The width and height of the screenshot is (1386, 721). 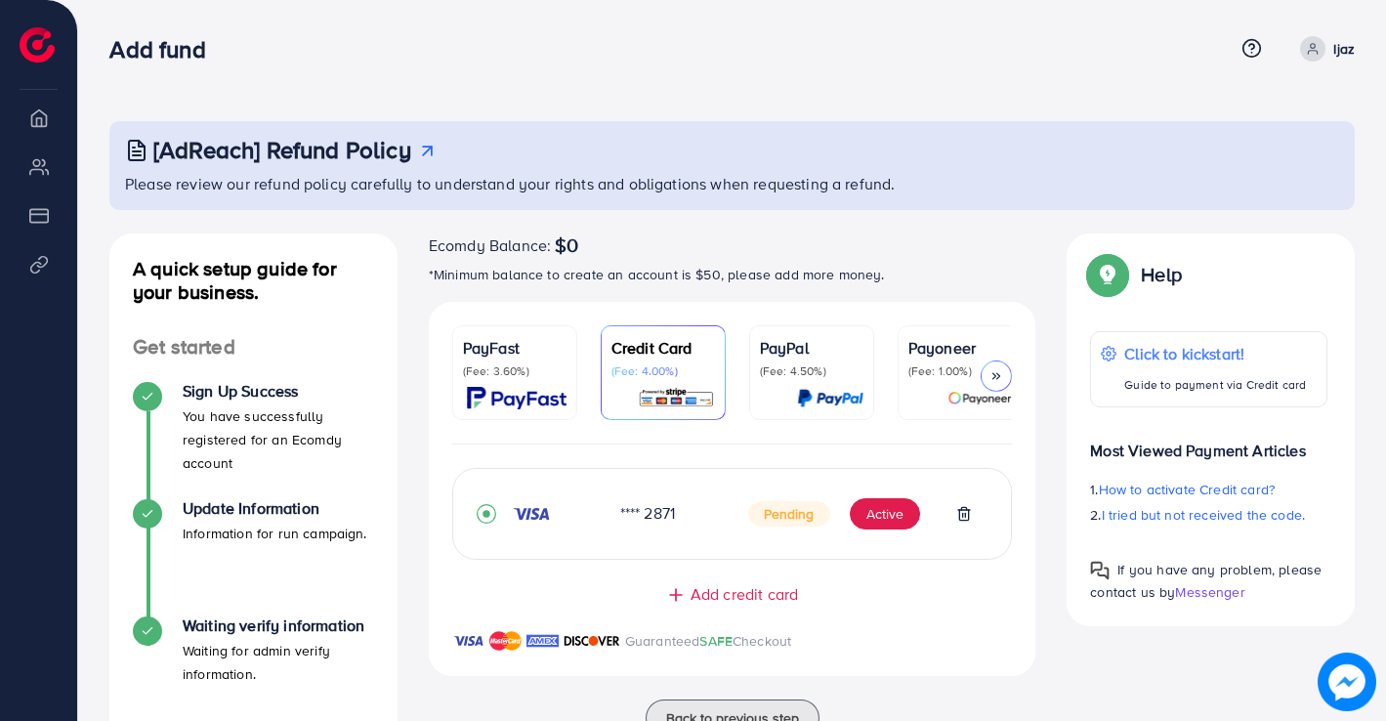 What do you see at coordinates (531, 514) in the screenshot?
I see `img: credit` at bounding box center [531, 514].